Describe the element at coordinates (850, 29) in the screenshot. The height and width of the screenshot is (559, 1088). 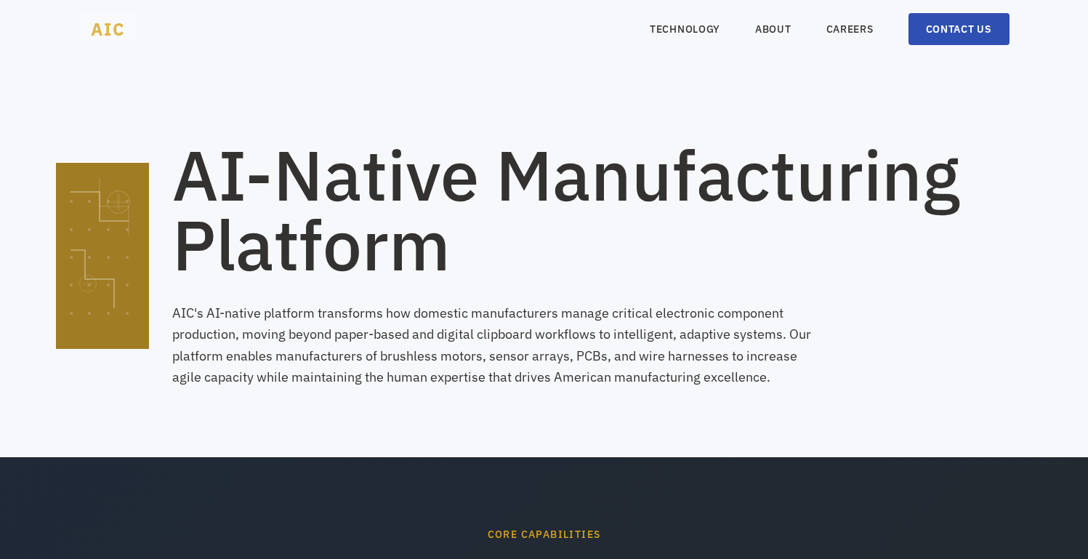
I see `a: CAREERS` at that location.